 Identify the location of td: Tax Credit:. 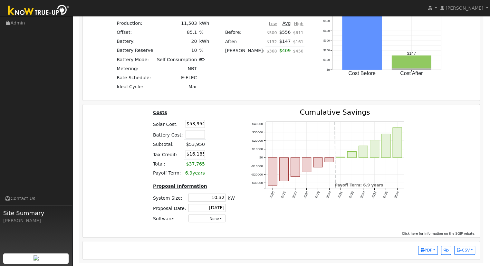
(168, 154).